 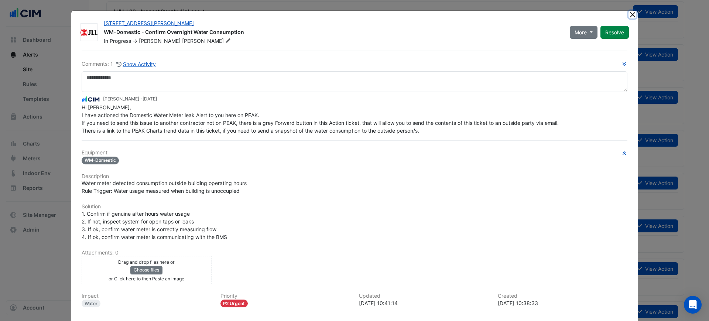 What do you see at coordinates (355, 207) in the screenshot?
I see `h6: Solution` at bounding box center [355, 207].